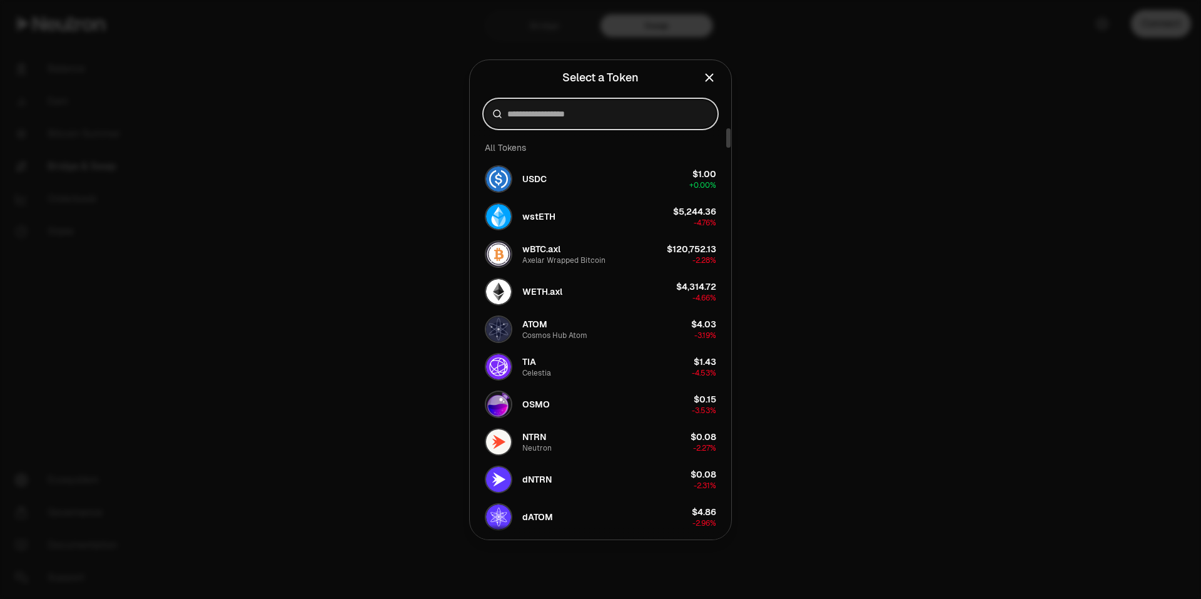 The height and width of the screenshot is (599, 1201). I want to click on button: TIA LogoTIACelestia$1.43-4.53%, so click(600, 366).